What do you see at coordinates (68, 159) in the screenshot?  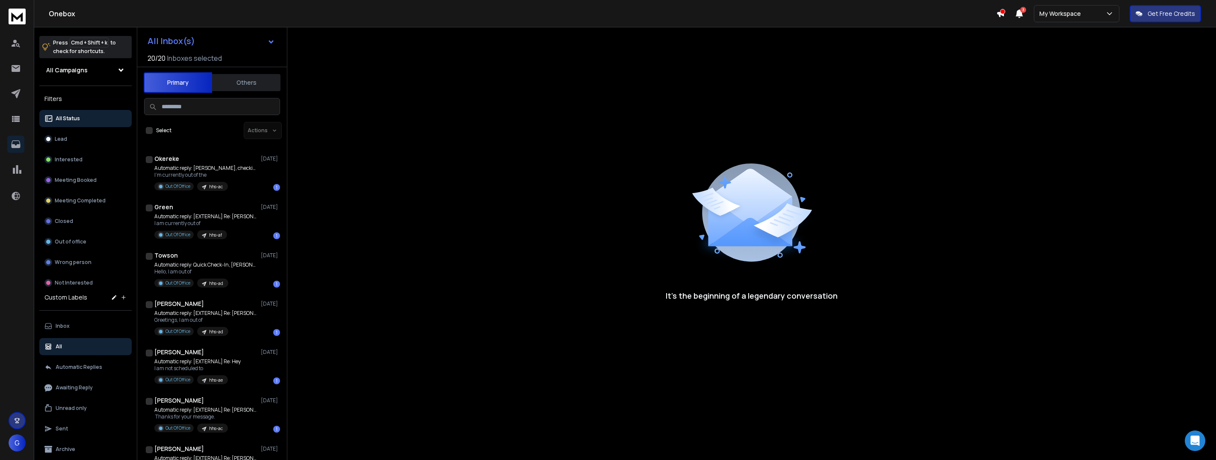 I see `p: Interested` at bounding box center [68, 159].